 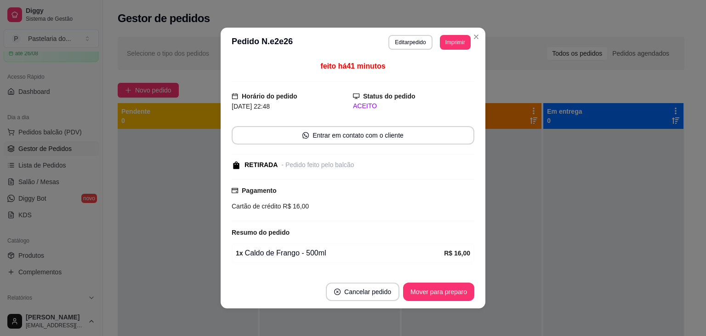 I want to click on div: - Pedido feito pelo balcão, so click(x=318, y=165).